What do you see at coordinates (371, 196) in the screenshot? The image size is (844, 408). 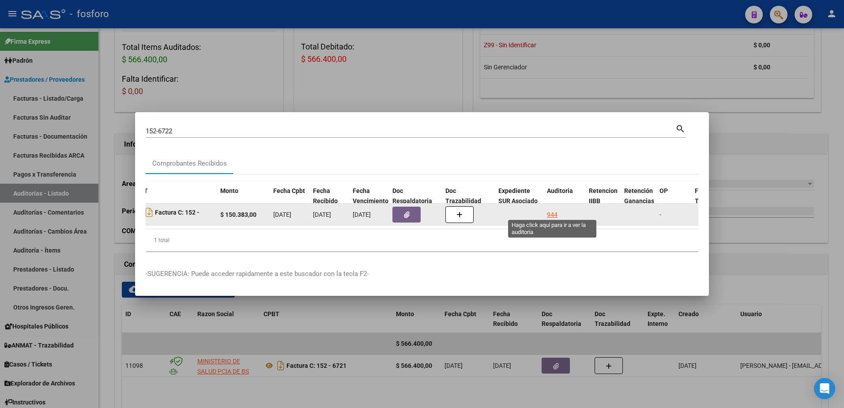 I see `span: Fecha Vencimiento` at bounding box center [371, 196].